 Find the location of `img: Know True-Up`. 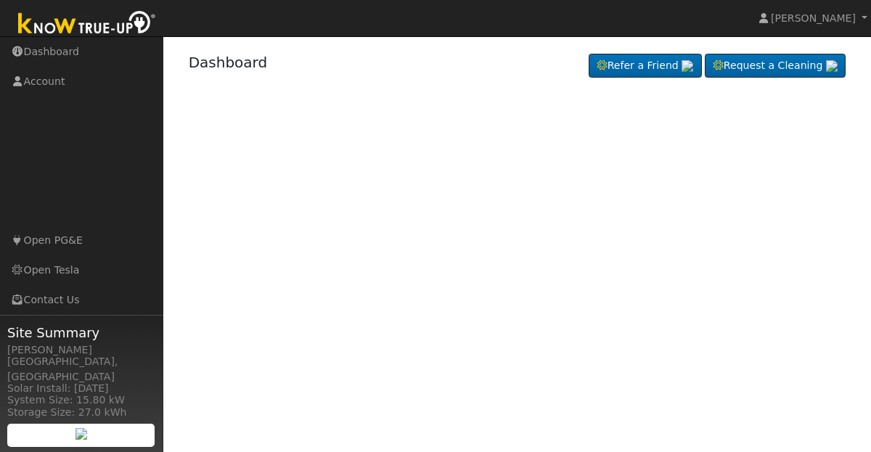

img: Know True-Up is located at coordinates (87, 24).